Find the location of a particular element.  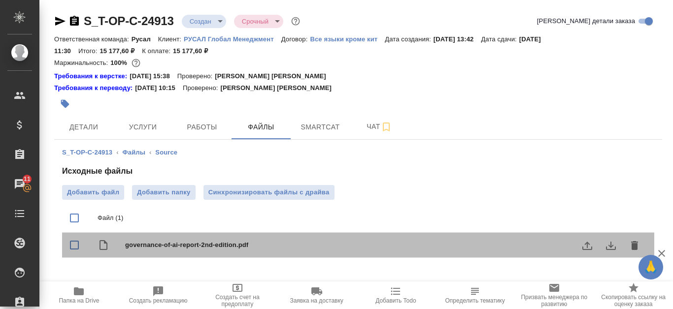

span: governance-of-ai-report-2nd-edition.pdf is located at coordinates (378, 245).